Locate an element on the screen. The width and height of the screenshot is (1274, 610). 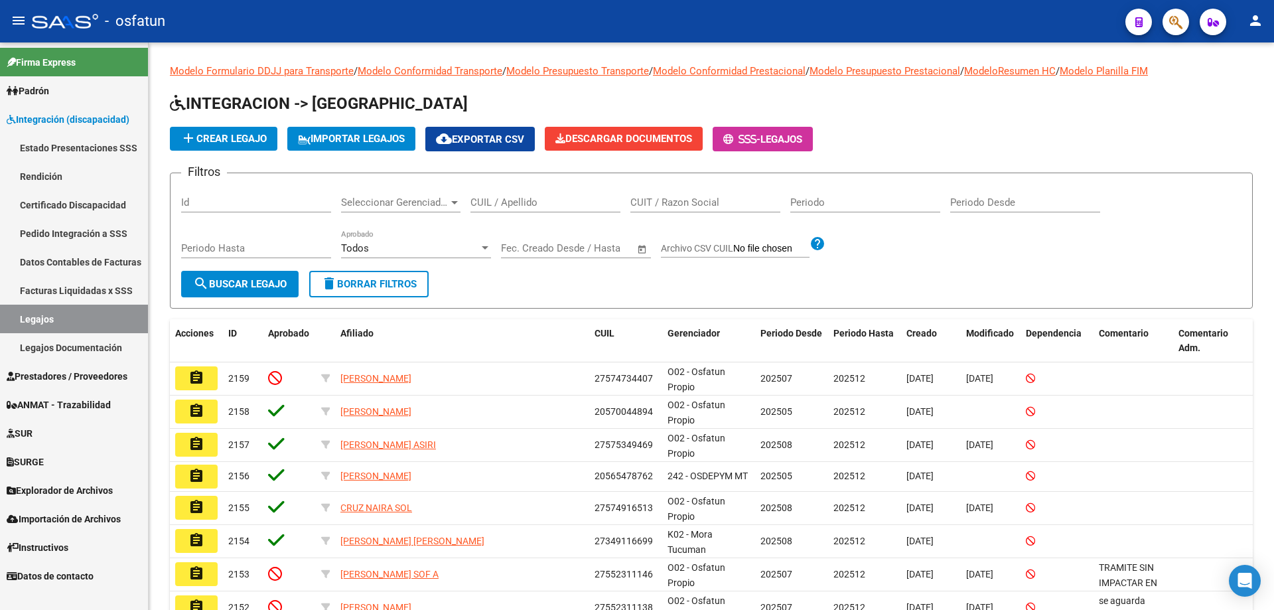
span: 27574734407 is located at coordinates (624, 378).